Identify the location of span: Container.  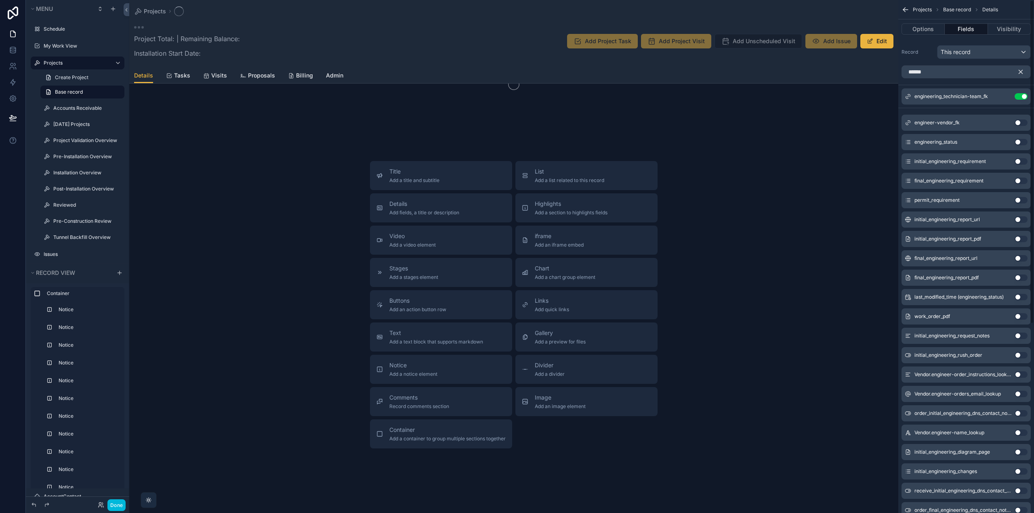
(448, 430).